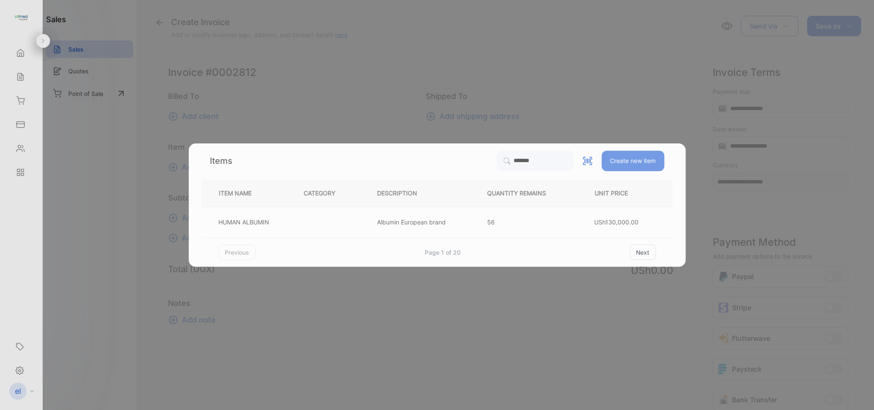  What do you see at coordinates (643, 252) in the screenshot?
I see `button: next` at bounding box center [643, 252].